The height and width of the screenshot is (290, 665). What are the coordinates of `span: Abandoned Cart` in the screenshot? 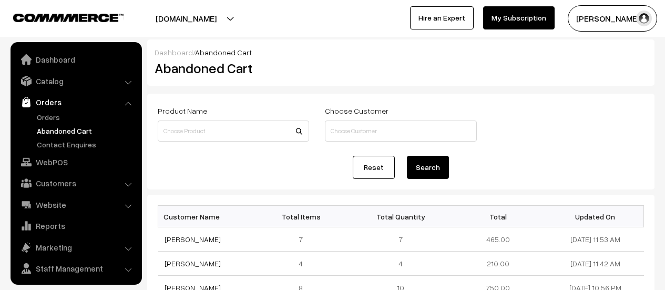 It's located at (223, 52).